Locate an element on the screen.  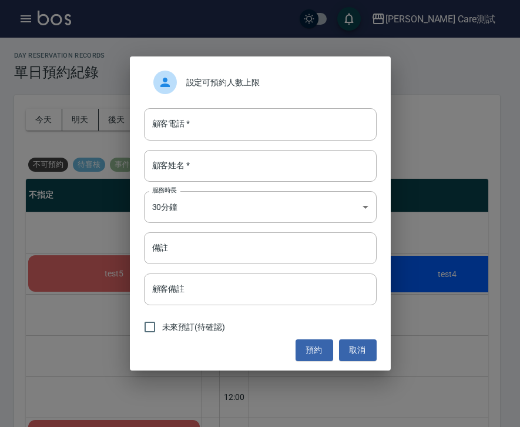
span: 設定可預約人數上限 is located at coordinates (277, 82).